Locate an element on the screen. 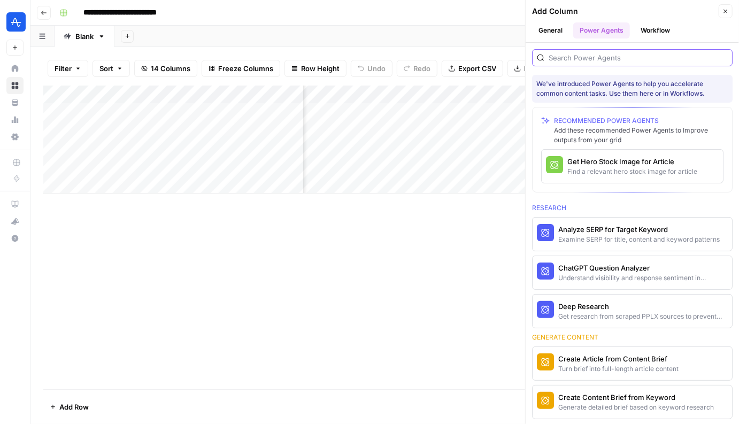  span: Sort is located at coordinates (106, 68).